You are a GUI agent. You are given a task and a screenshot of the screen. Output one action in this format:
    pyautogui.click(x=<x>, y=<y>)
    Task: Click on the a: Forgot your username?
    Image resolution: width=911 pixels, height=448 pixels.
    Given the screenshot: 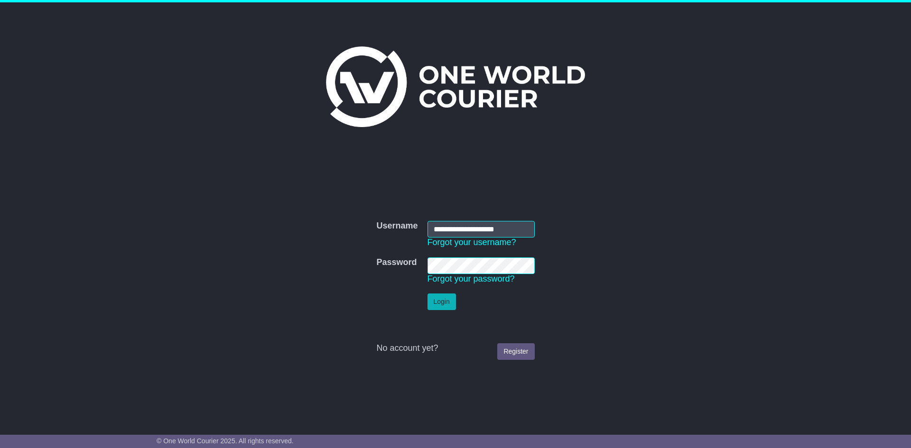 What is the action you would take?
    pyautogui.click(x=472, y=242)
    